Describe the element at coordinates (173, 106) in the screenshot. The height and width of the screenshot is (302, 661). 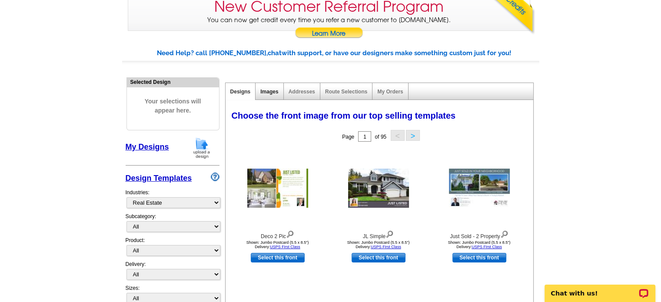
I see `span: Your selections will appear here.` at that location.